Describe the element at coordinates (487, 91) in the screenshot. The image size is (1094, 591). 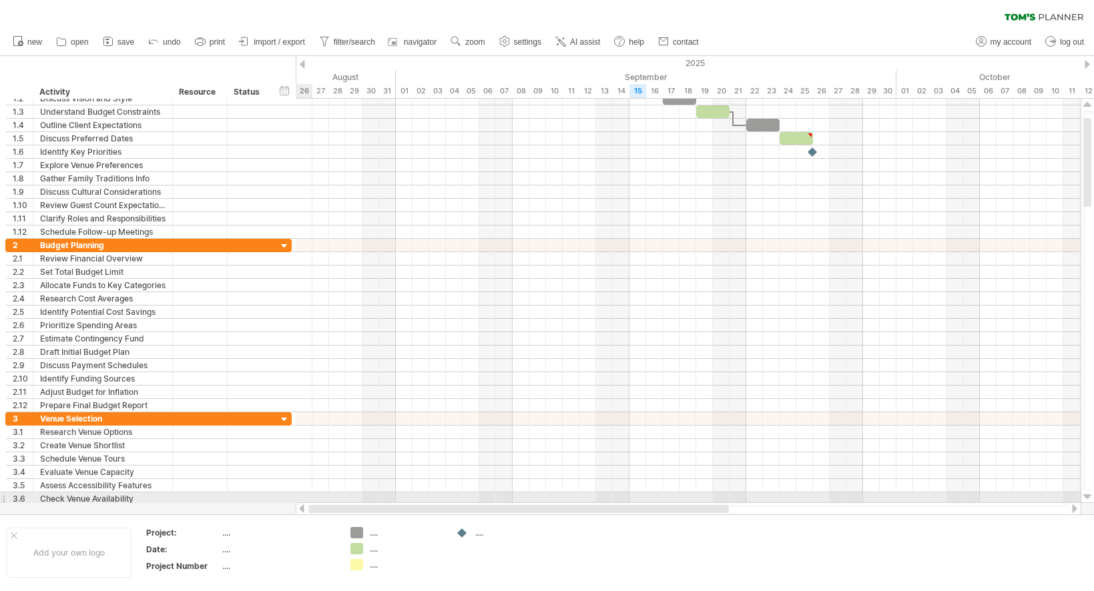
I see `div: Saturday, 6 September 2025` at that location.